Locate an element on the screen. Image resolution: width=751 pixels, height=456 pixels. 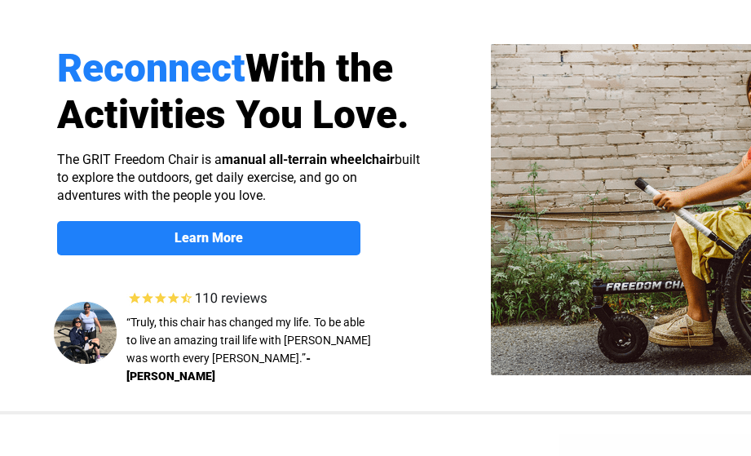
span: The GRIT Freedom Chair is a built to explore the outdoors, get daily exercise, and go on adventur... is located at coordinates (238, 177).